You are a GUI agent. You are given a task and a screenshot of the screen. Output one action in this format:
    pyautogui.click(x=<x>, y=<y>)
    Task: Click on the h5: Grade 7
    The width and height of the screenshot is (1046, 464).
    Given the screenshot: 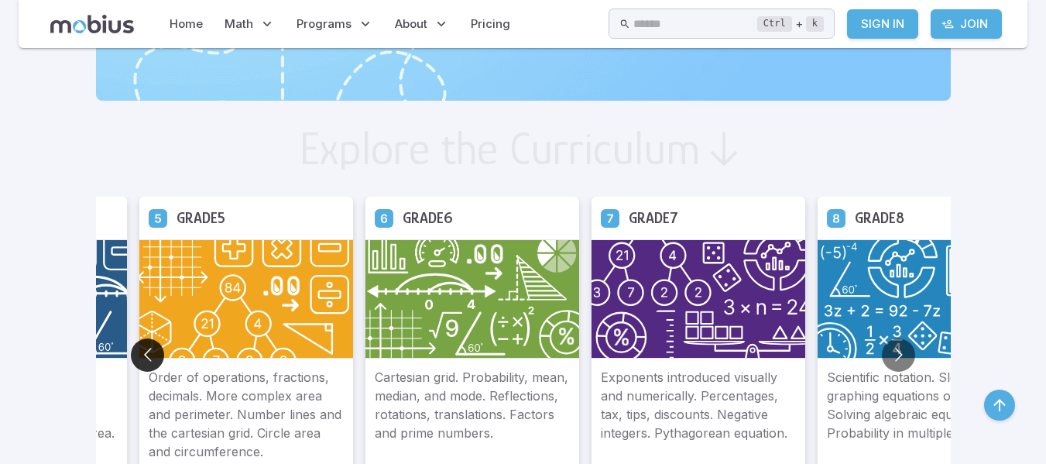 What is the action you would take?
    pyautogui.click(x=654, y=218)
    